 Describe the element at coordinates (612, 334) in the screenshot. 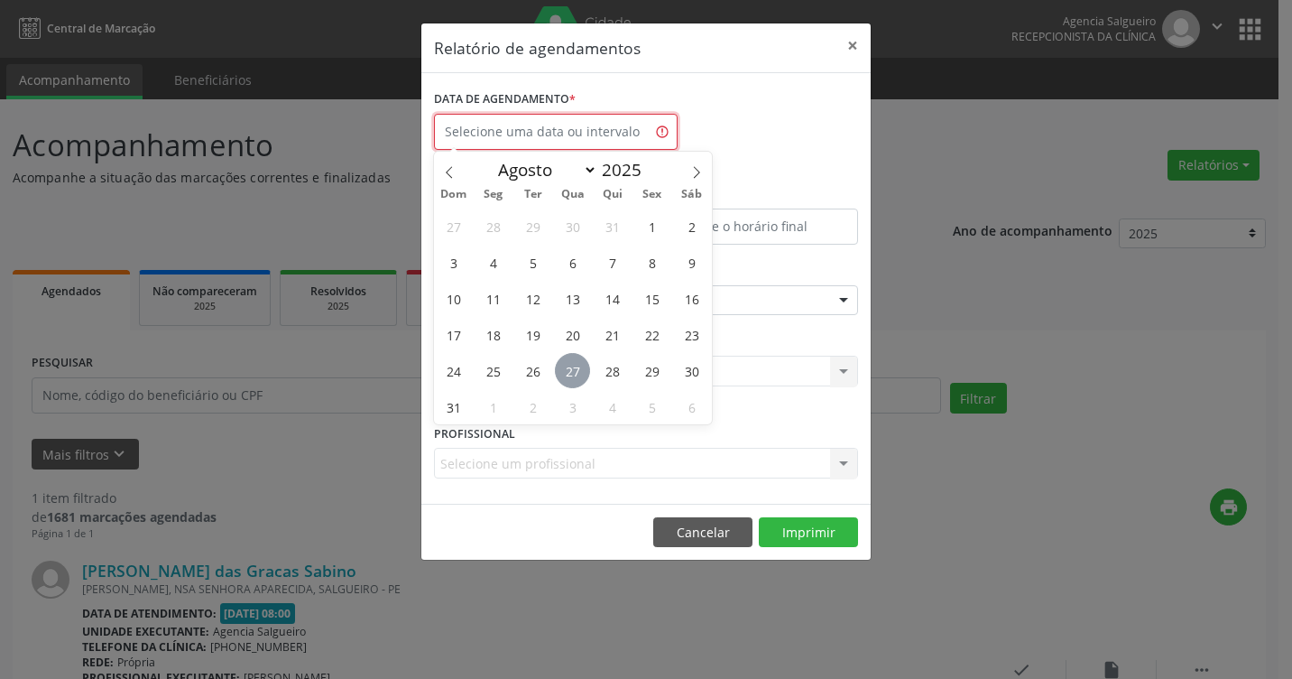

I see `span: Agosto 21, 2025` at that location.